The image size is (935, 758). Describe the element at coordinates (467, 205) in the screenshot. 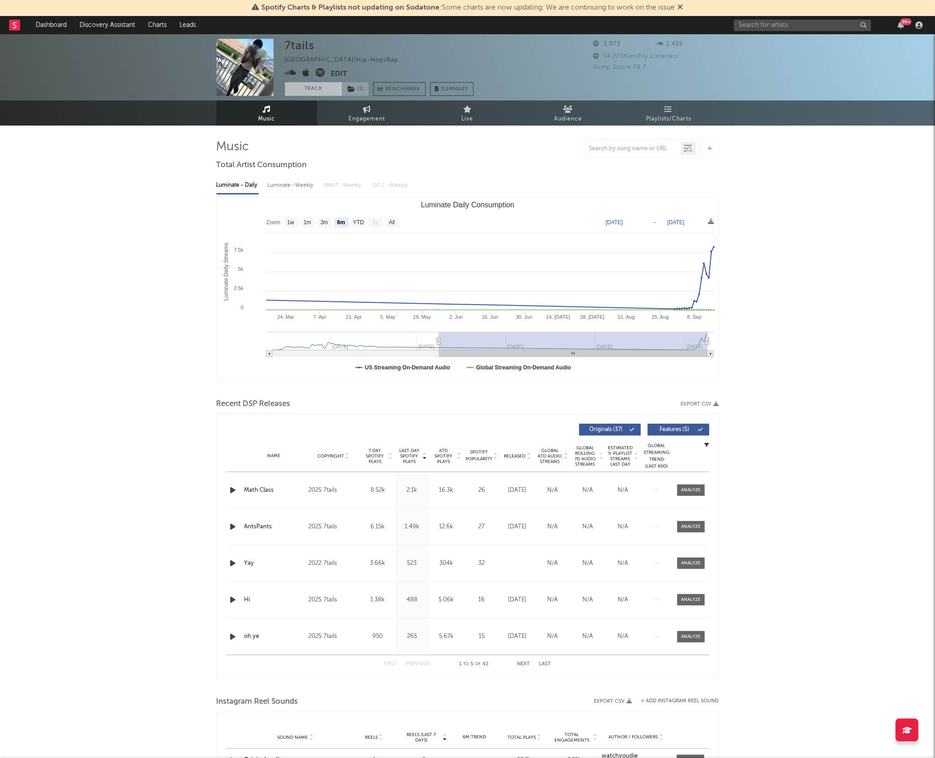

I see `text: Luminate Daily Consumption` at that location.